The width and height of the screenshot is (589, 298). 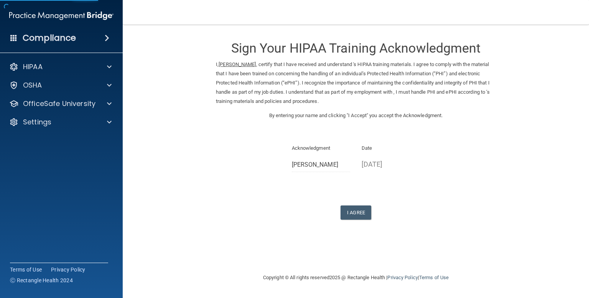 I want to click on span: Ⓒ Rectangle Health 2024, so click(x=41, y=280).